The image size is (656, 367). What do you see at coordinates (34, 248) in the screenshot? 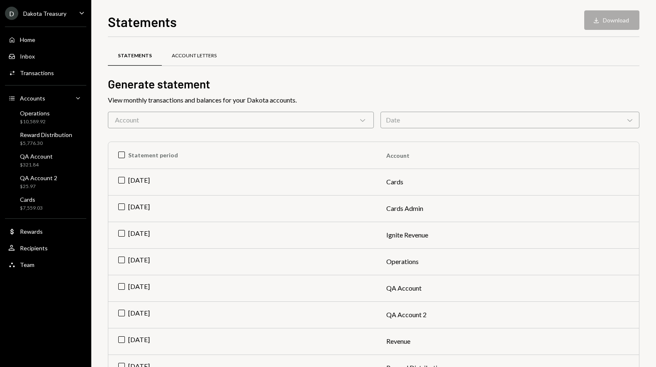
I see `div: Recipients` at bounding box center [34, 248].